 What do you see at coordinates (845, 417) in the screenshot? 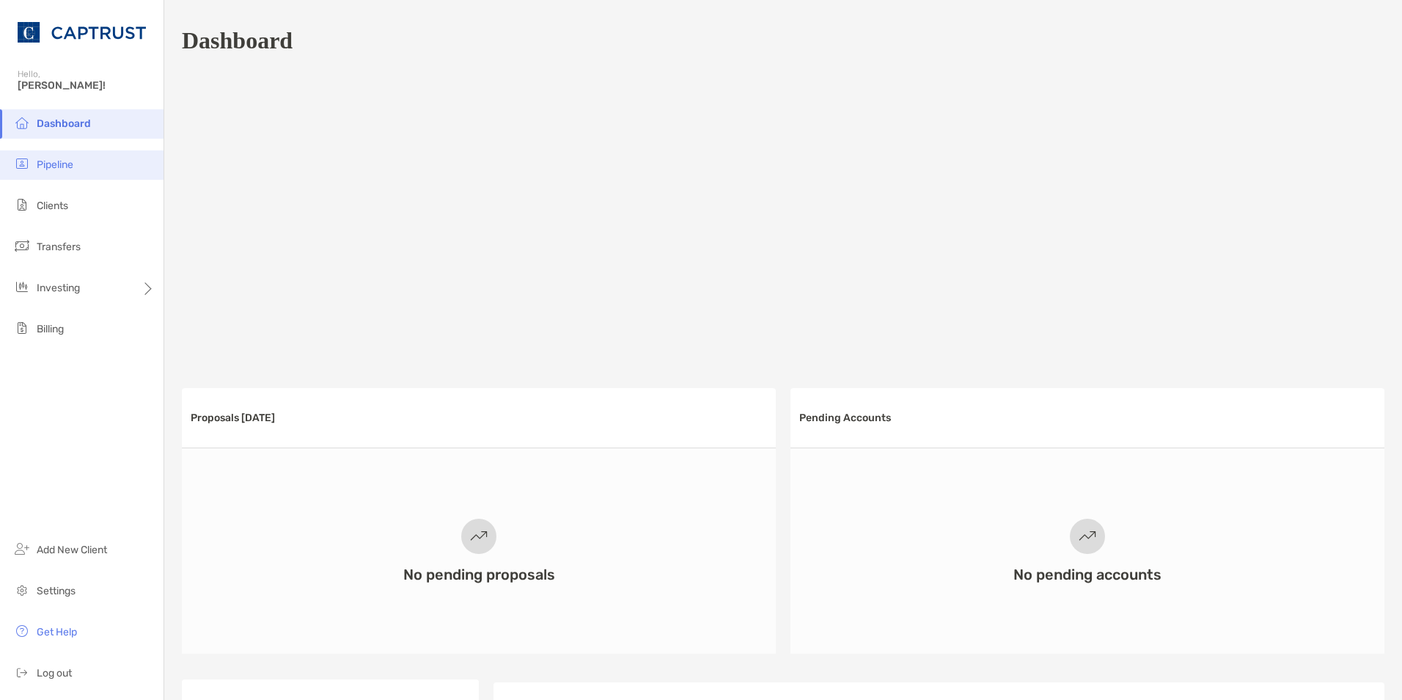
I see `h3: Pending Accounts` at bounding box center [845, 417].